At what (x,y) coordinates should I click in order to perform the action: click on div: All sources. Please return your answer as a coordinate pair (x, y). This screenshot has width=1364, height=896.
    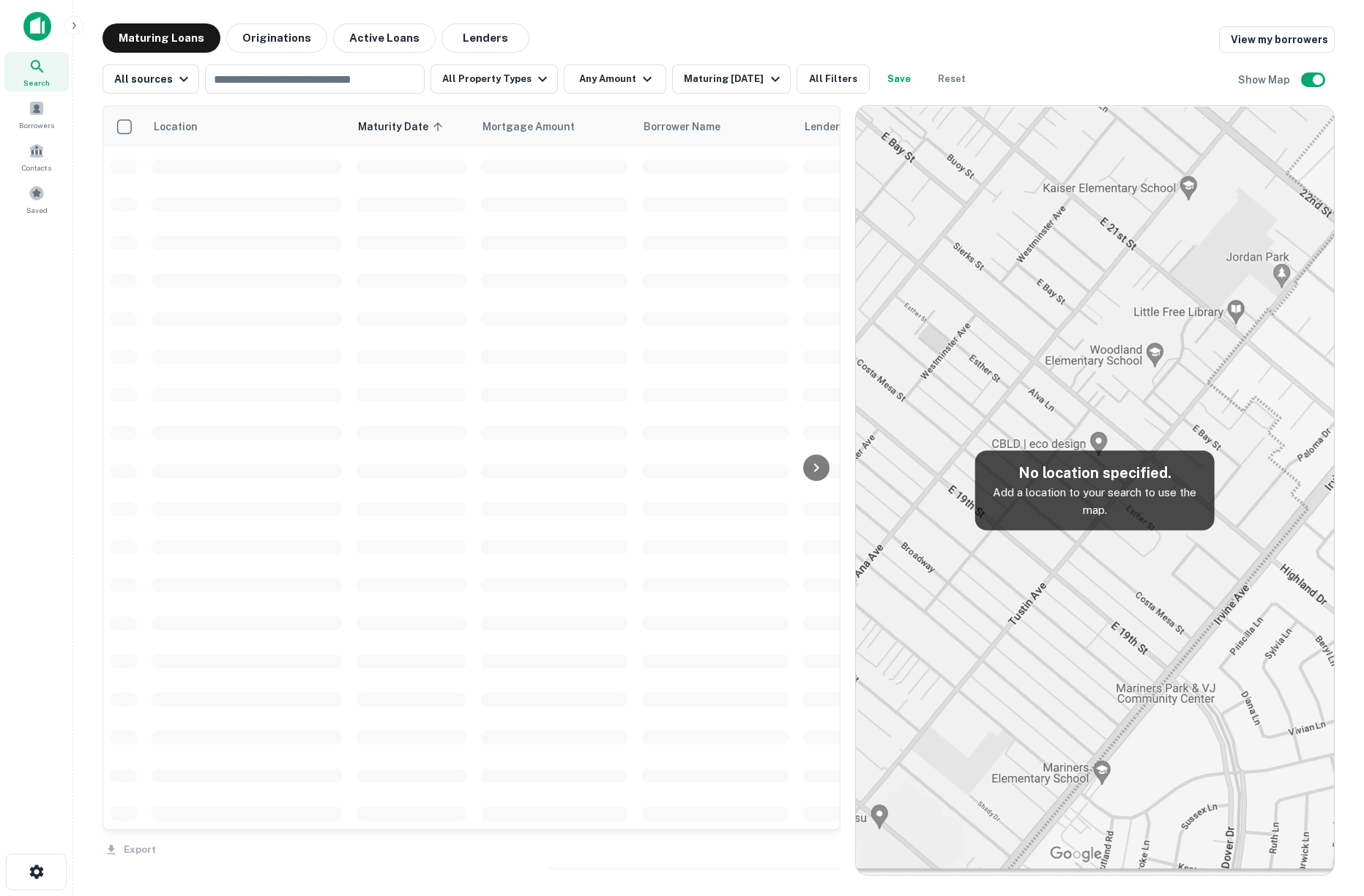
    Looking at the image, I should click on (153, 79).